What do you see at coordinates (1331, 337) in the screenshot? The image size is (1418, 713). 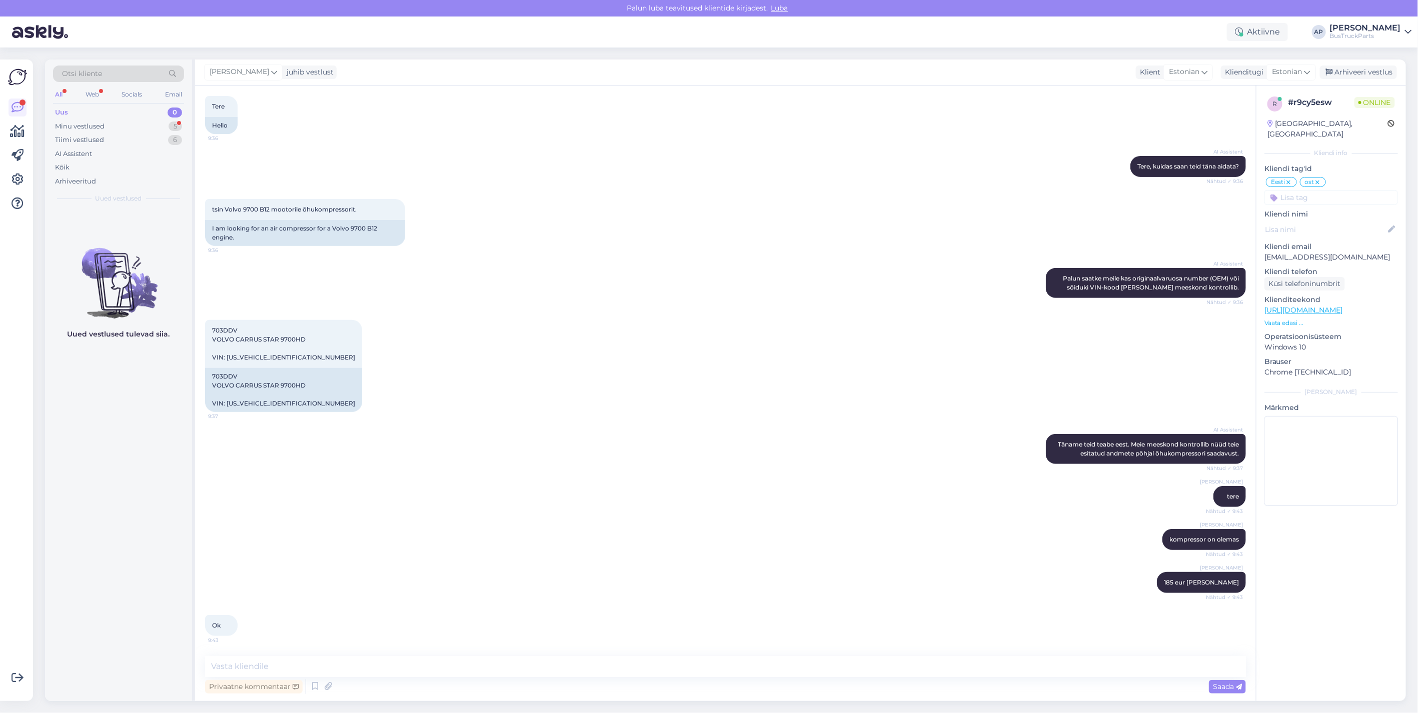 I see `p: Operatsioonisüsteem` at bounding box center [1331, 337].